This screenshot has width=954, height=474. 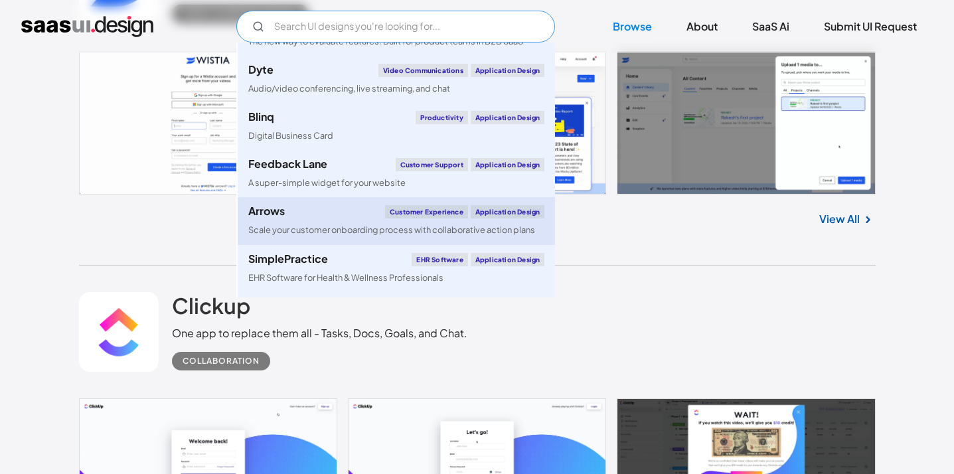 I want to click on form: Email Form, so click(x=396, y=27).